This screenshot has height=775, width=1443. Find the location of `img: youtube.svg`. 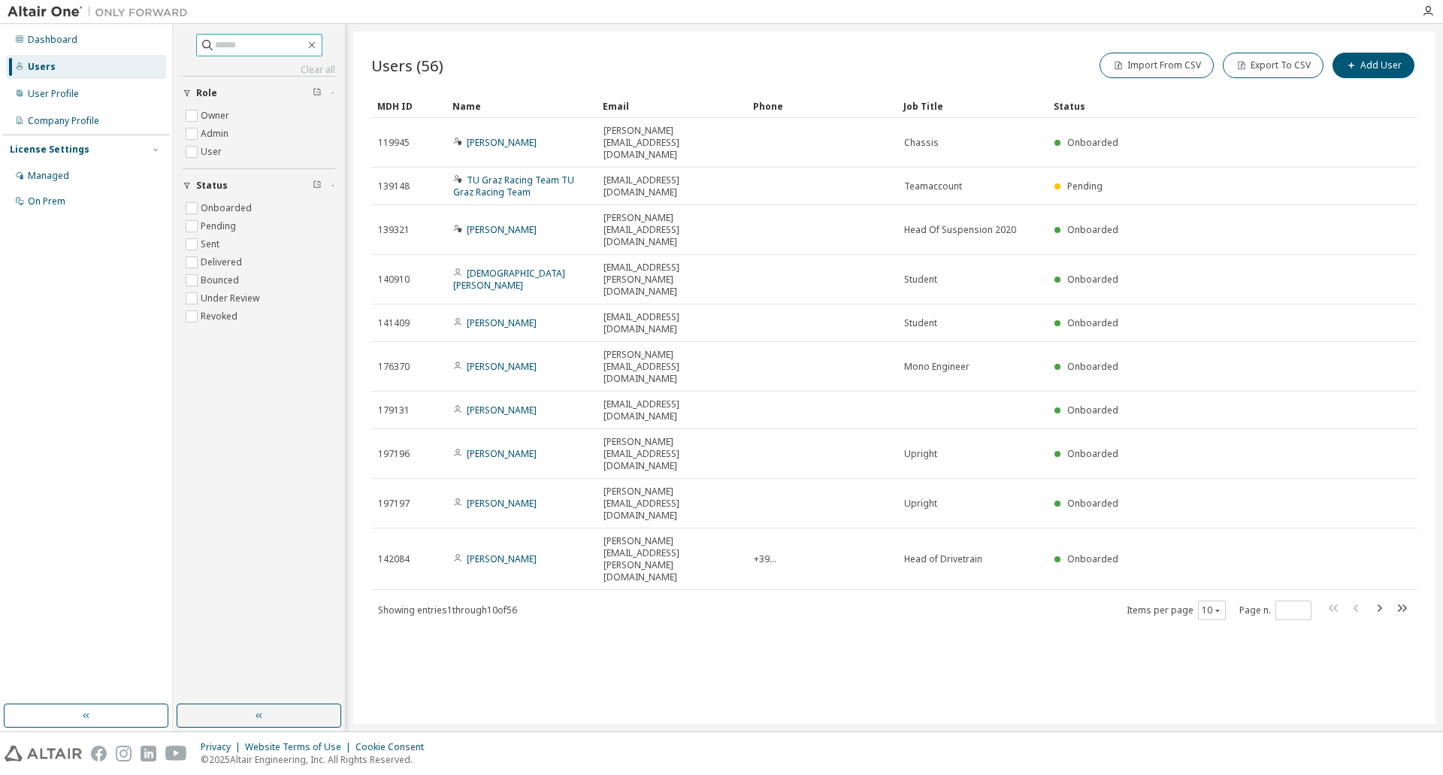

img: youtube.svg is located at coordinates (176, 753).